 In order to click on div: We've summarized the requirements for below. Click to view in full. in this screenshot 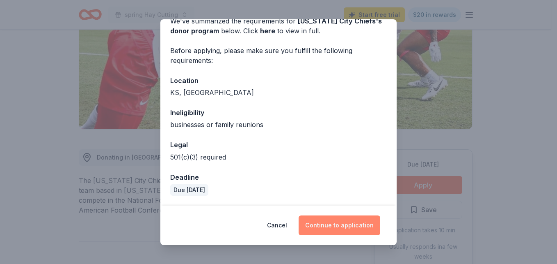, I will do `click(279, 26)`.